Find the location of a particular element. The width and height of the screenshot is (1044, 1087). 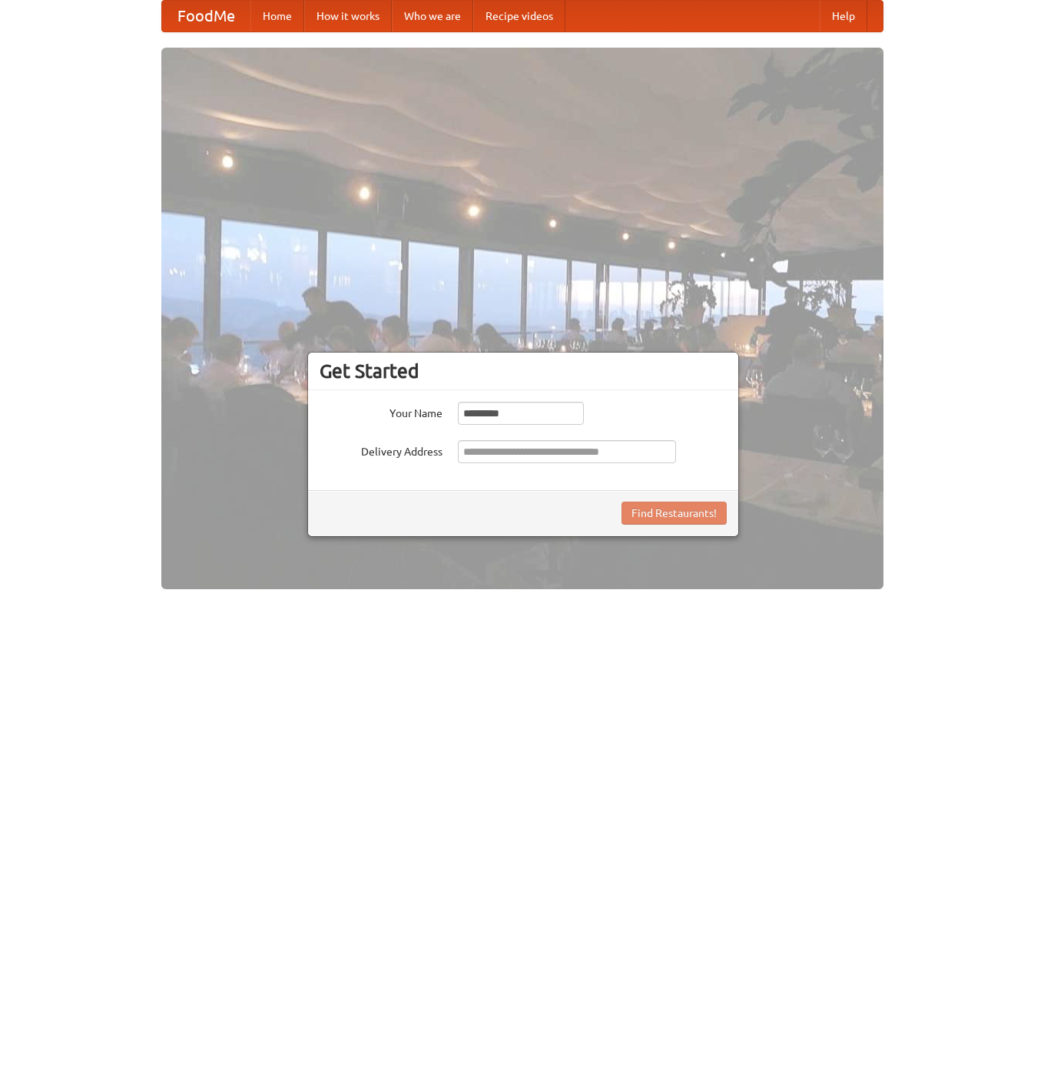

label: Your Name is located at coordinates (381, 411).